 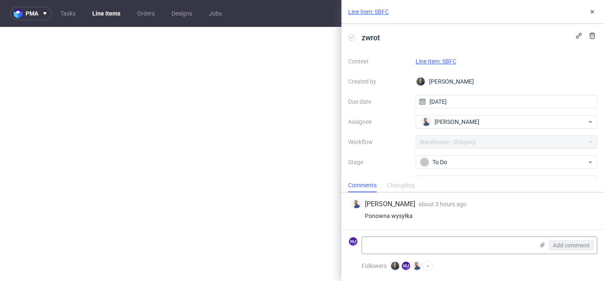 What do you see at coordinates (20, 13) in the screenshot?
I see `img: logo` at bounding box center [20, 13].